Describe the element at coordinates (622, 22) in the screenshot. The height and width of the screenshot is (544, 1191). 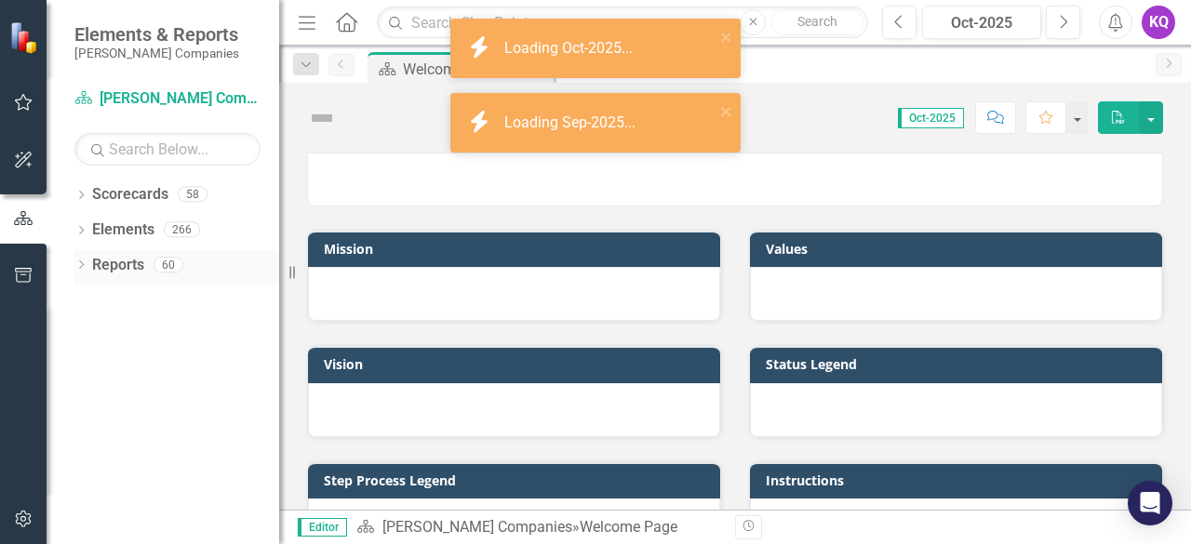
I see `input: Search ClearPoint...` at that location.